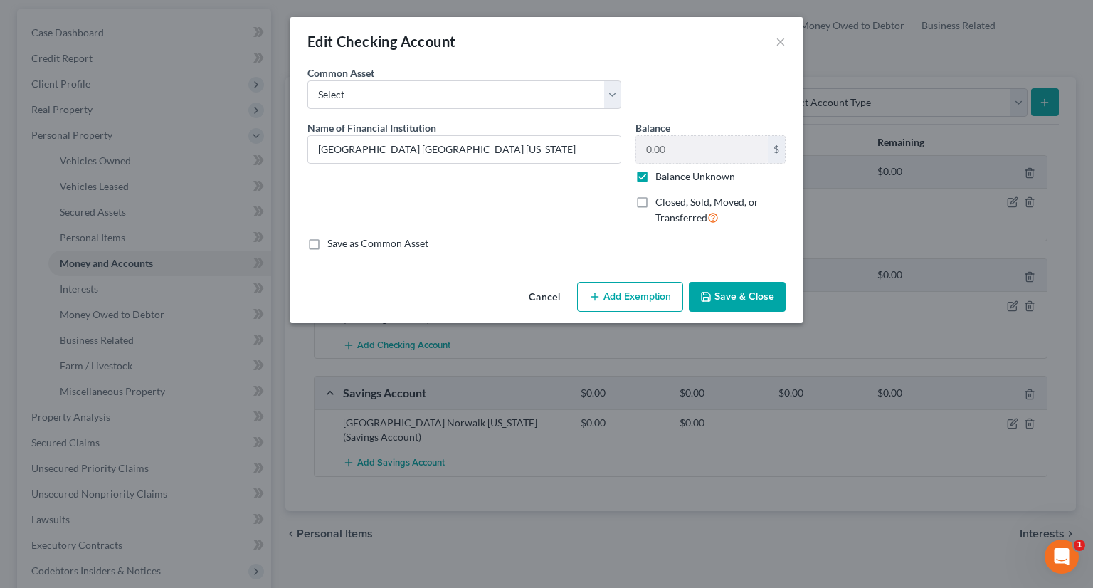 The height and width of the screenshot is (588, 1093). What do you see at coordinates (702, 149) in the screenshot?
I see `input: 0.00` at bounding box center [702, 149].